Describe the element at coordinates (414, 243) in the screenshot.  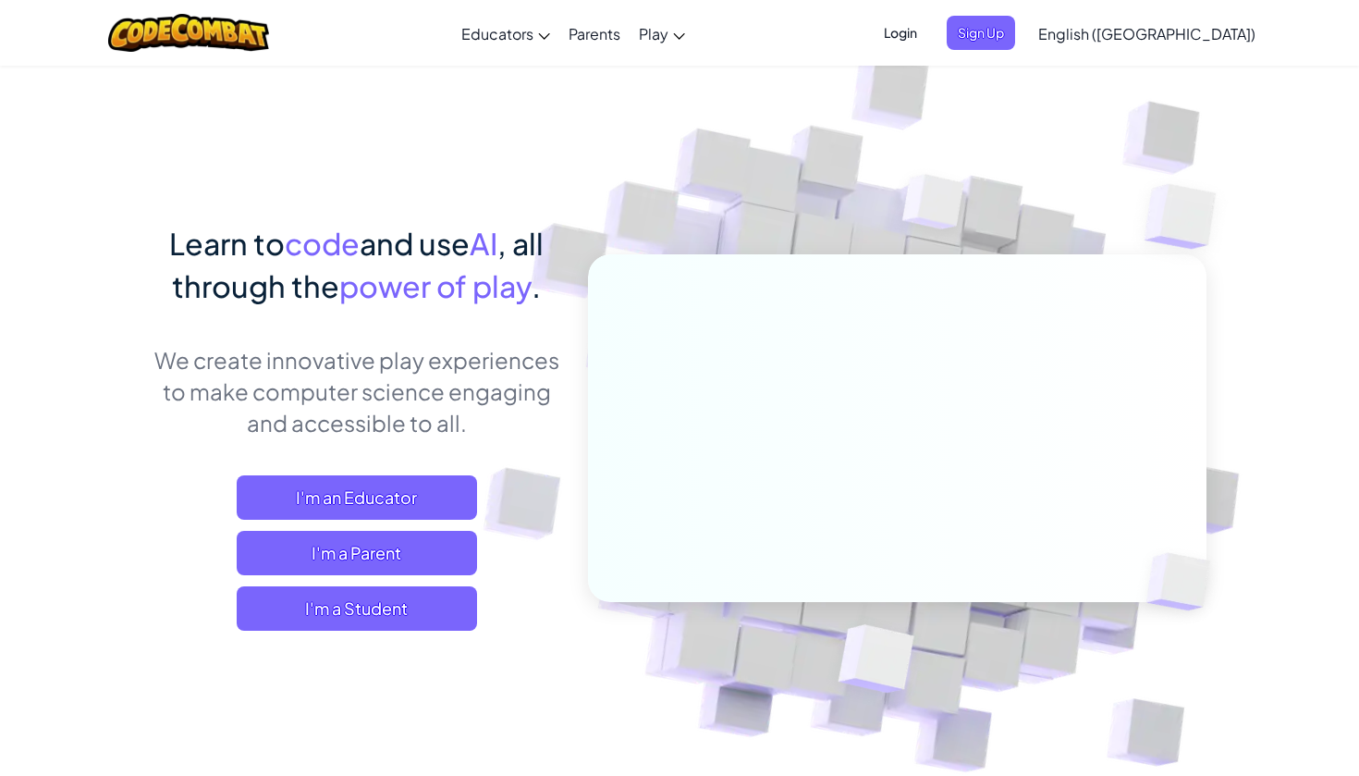
I see `span: and use` at that location.